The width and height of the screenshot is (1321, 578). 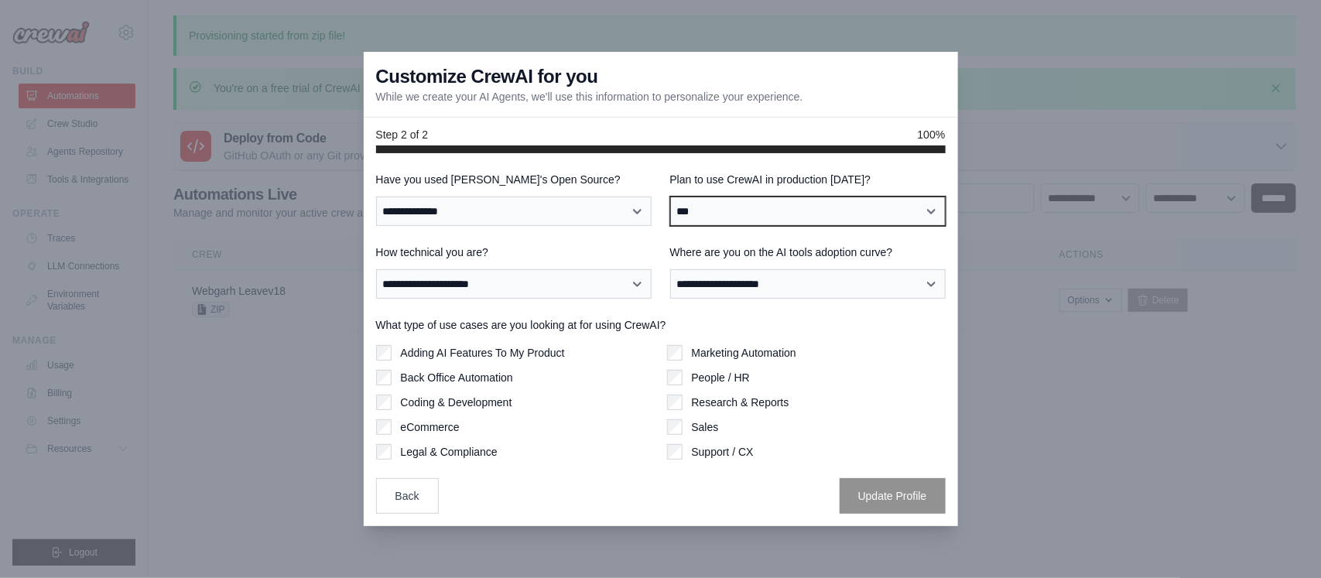 What do you see at coordinates (449, 452) in the screenshot?
I see `label: Legal & Compliance` at bounding box center [449, 452].